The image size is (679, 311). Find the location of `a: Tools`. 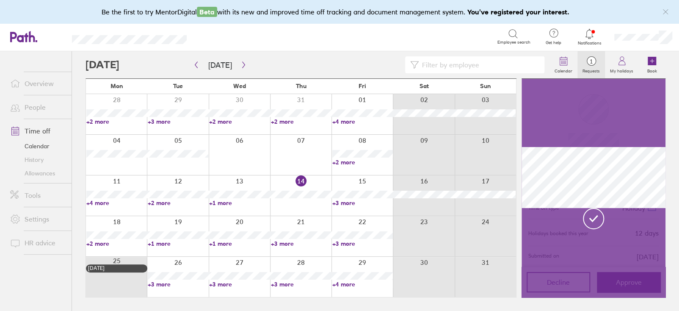

a: Tools is located at coordinates (37, 195).